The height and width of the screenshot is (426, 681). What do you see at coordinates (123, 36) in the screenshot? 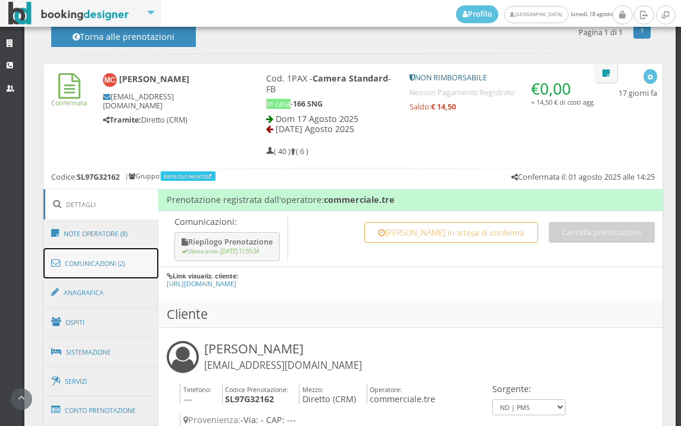
I see `button: Torna alle prenotazioni` at bounding box center [123, 36].